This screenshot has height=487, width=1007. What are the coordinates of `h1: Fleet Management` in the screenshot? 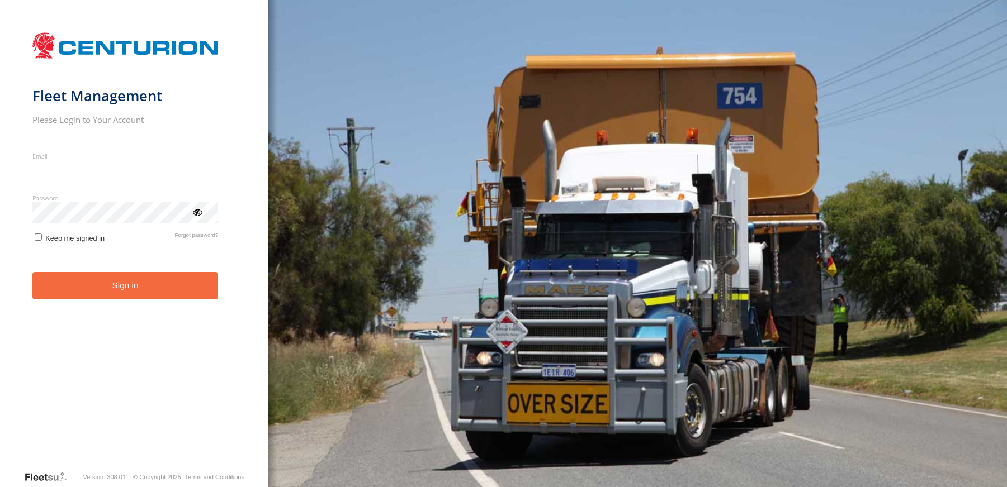 It's located at (125, 96).